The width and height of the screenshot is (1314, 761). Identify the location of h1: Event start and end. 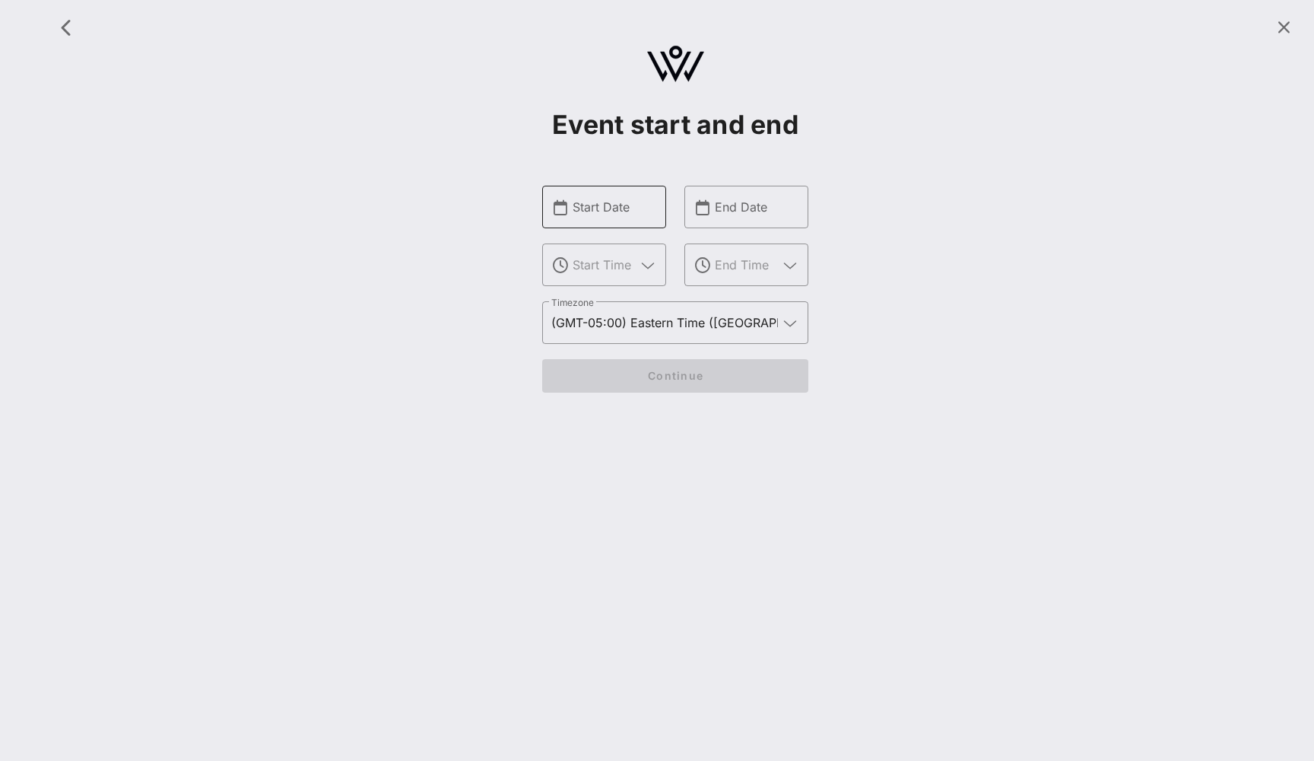
(675, 125).